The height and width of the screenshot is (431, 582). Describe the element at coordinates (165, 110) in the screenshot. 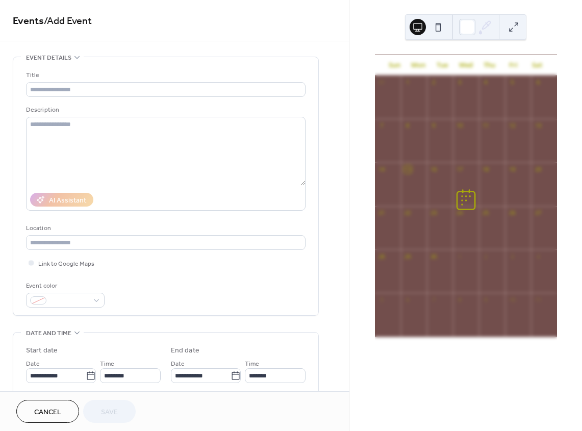

I see `div: Description` at that location.